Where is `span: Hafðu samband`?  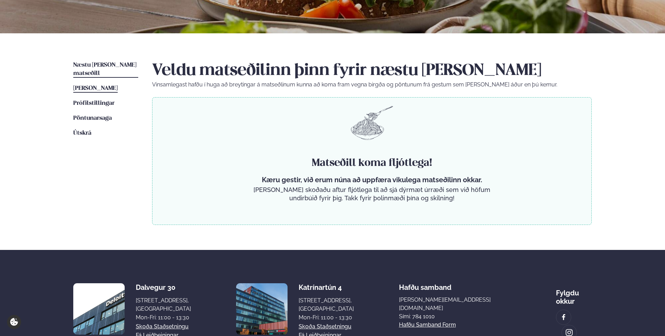 span: Hafðu samband is located at coordinates (425, 285).